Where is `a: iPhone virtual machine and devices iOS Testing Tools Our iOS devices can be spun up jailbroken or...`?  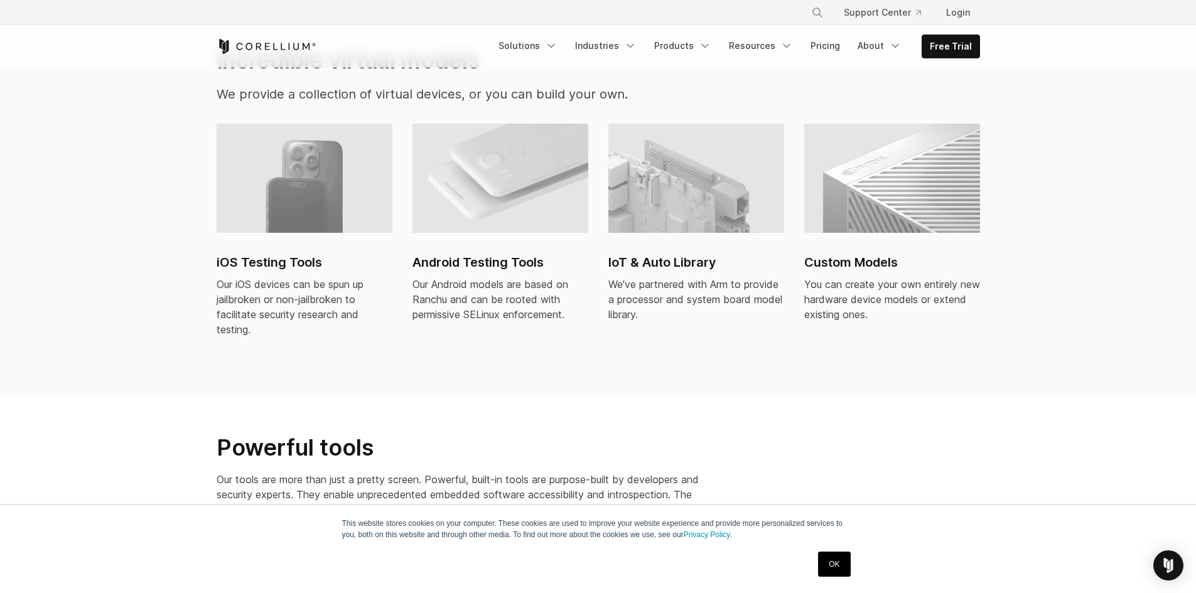
a: iPhone virtual machine and devices iOS Testing Tools Our iOS devices can be spun up jailbroken or... is located at coordinates (304, 238).